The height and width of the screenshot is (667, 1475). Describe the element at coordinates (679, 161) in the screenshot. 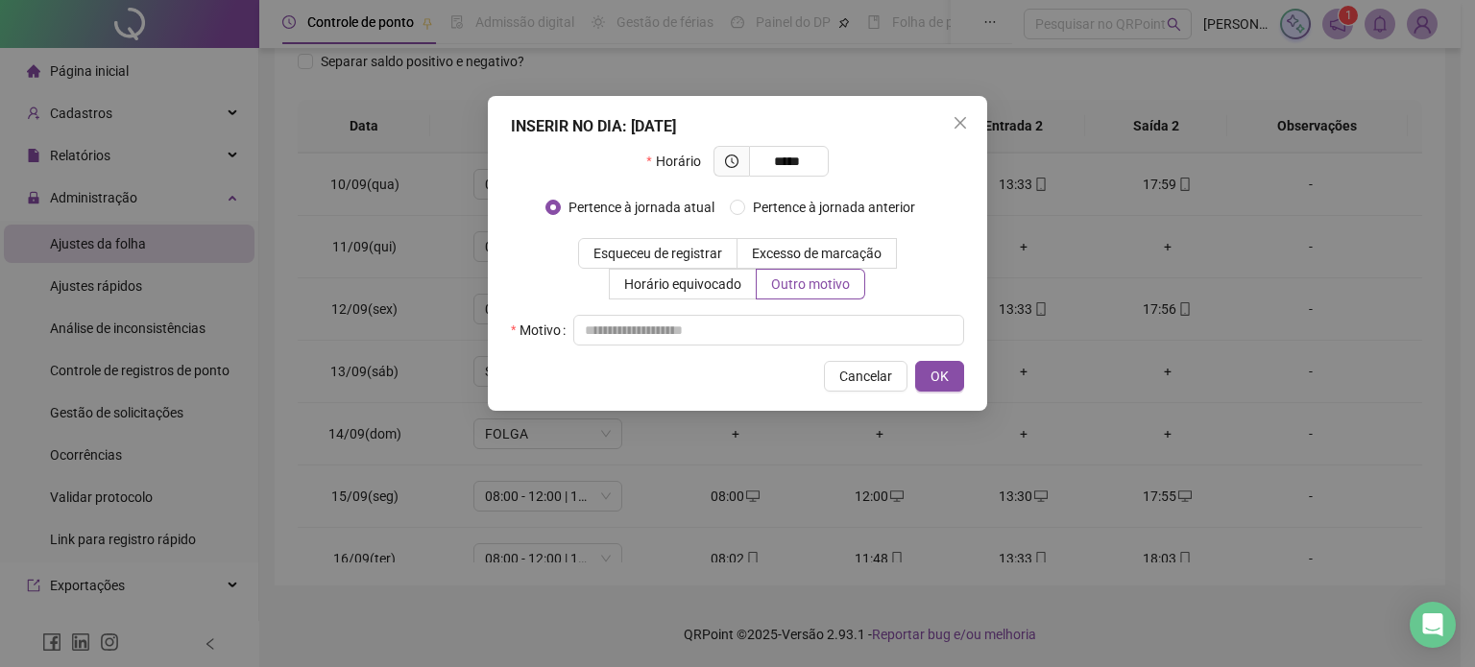

I see `label: Horário` at that location.